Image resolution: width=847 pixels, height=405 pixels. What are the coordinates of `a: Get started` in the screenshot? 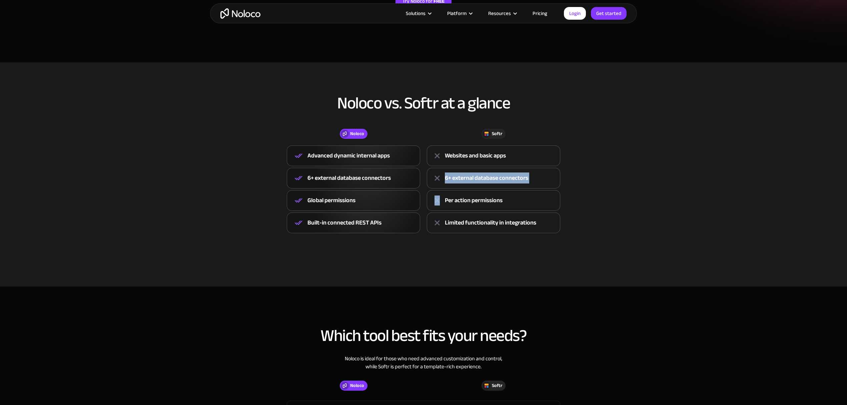 It's located at (609, 13).